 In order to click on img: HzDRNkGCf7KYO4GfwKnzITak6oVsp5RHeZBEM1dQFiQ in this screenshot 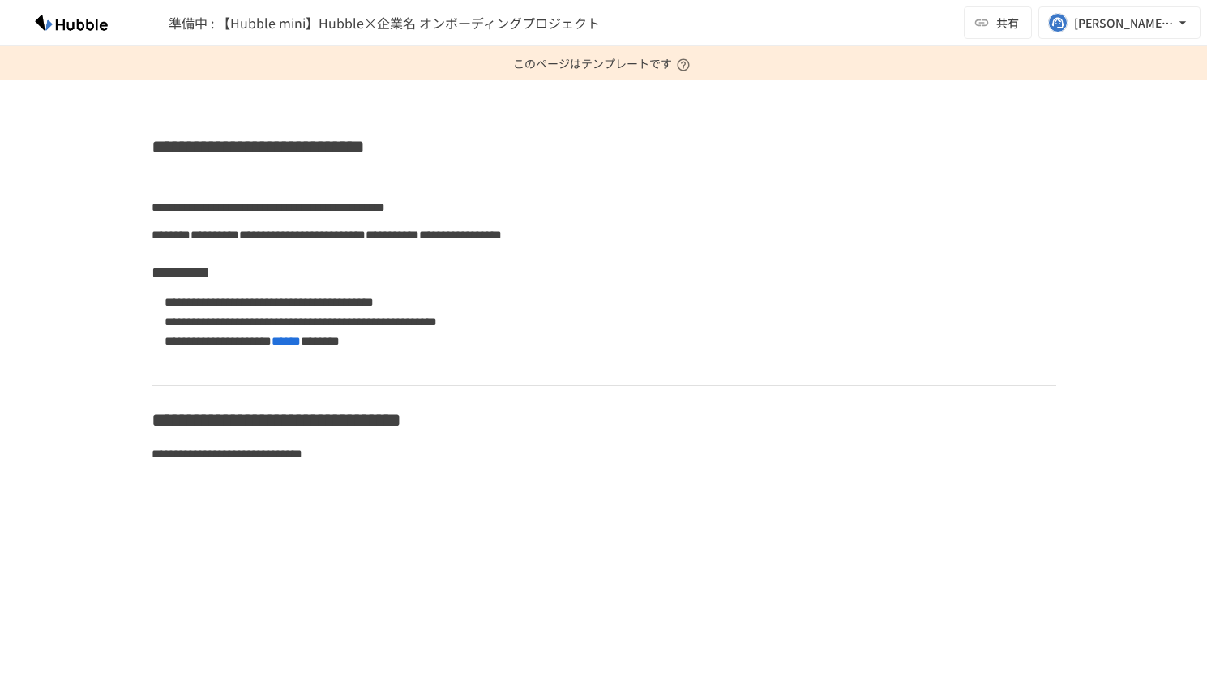, I will do `click(71, 23)`.